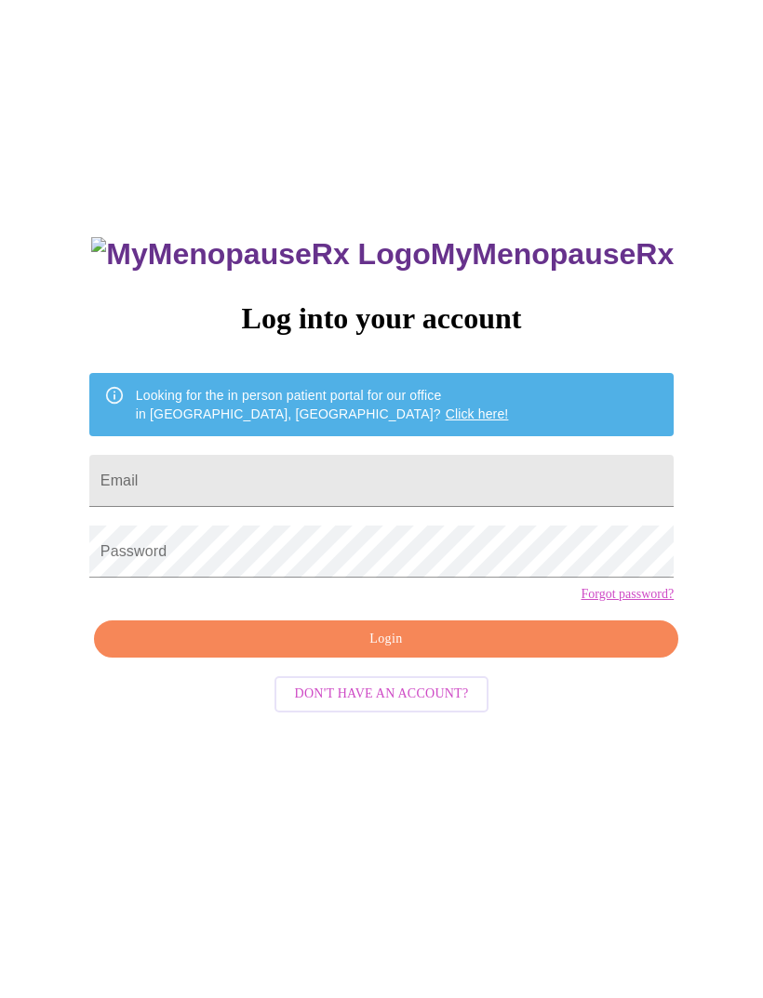 The width and height of the screenshot is (763, 998). Describe the element at coordinates (381, 694) in the screenshot. I see `span: Don't have an account?` at that location.